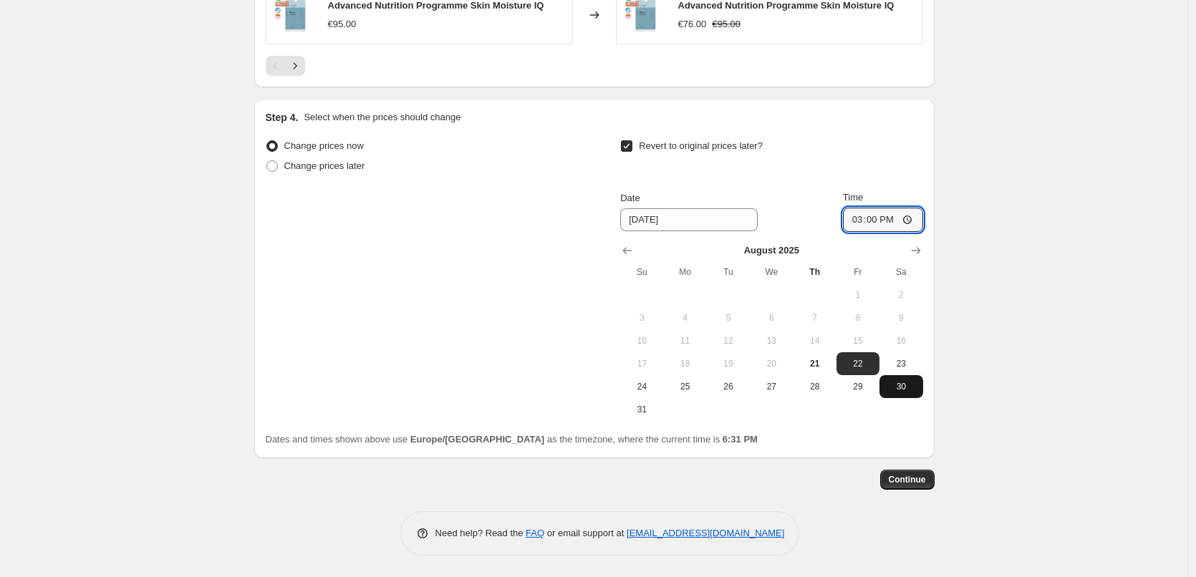 The height and width of the screenshot is (577, 1196). What do you see at coordinates (814, 272) in the screenshot?
I see `span: Th` at bounding box center [814, 272].